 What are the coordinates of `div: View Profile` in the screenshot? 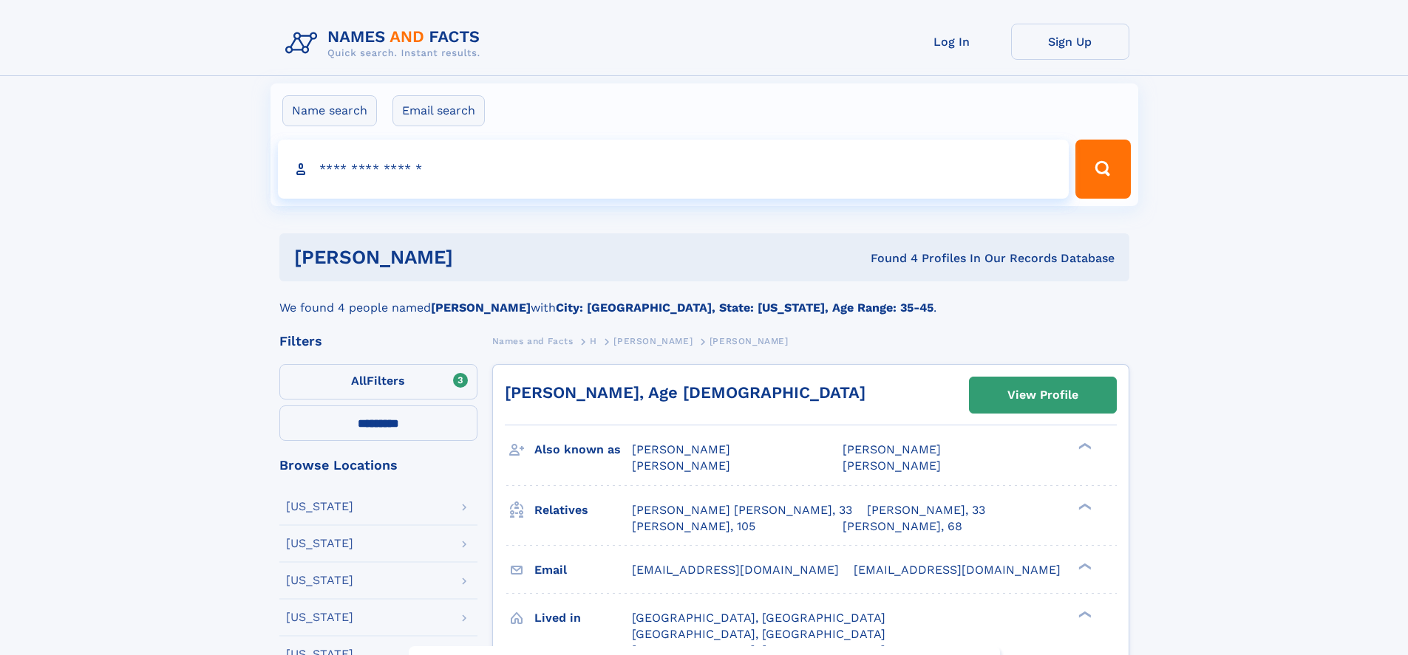 It's located at (1043, 395).